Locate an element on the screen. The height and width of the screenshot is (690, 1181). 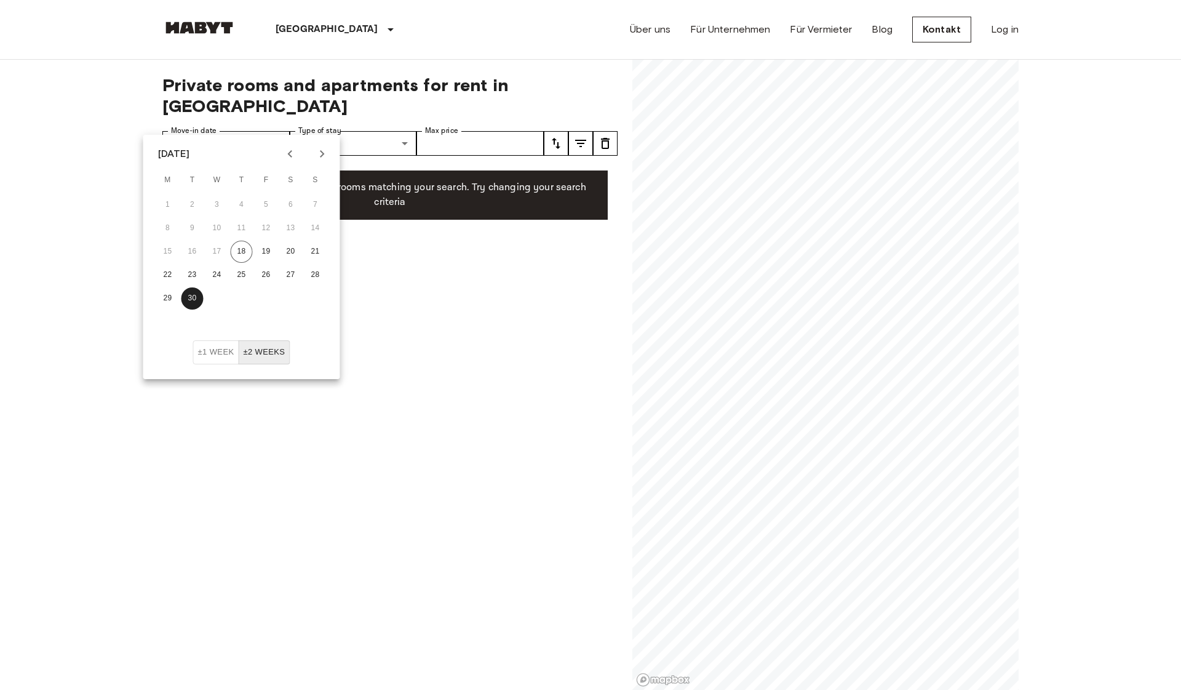
button: 28 is located at coordinates (316, 275).